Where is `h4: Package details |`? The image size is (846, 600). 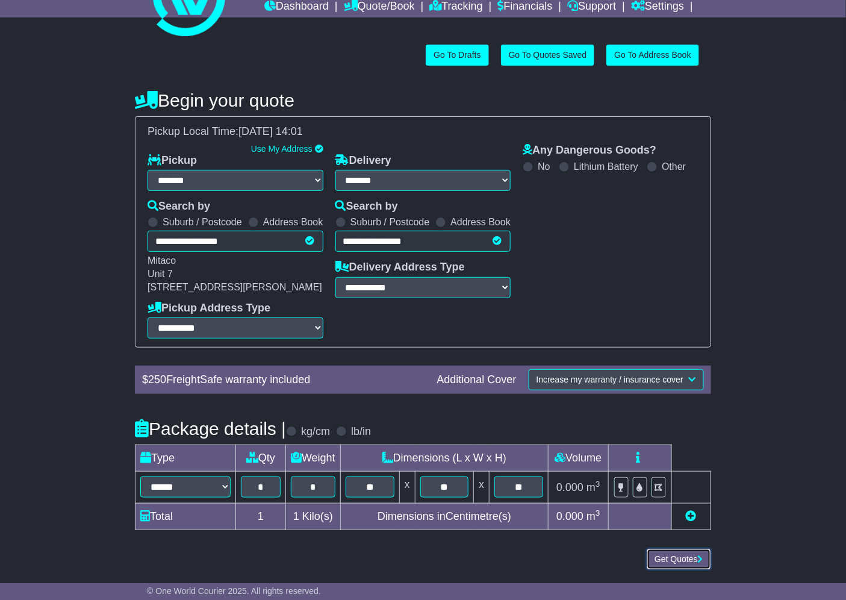
h4: Package details | is located at coordinates (210, 428).